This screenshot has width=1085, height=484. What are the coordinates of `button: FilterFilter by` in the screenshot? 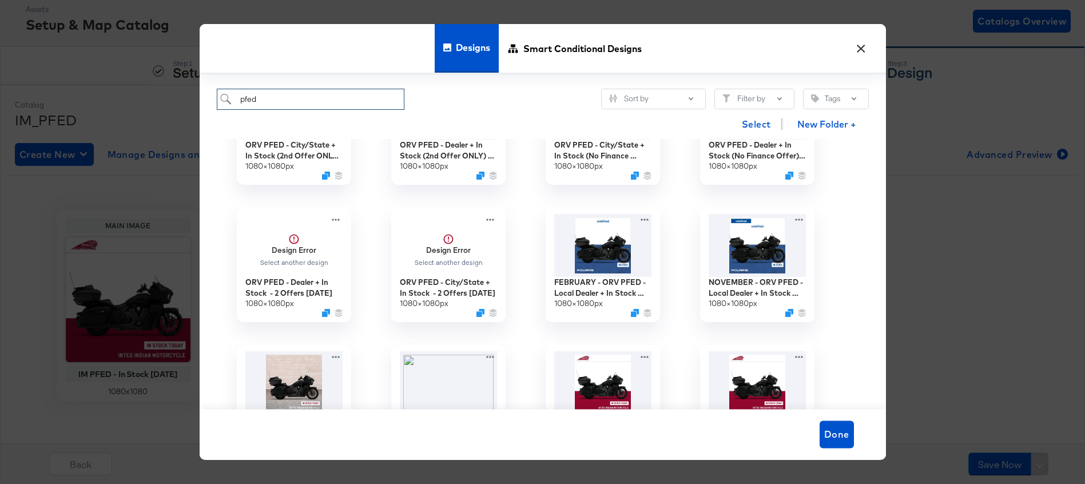 It's located at (755, 99).